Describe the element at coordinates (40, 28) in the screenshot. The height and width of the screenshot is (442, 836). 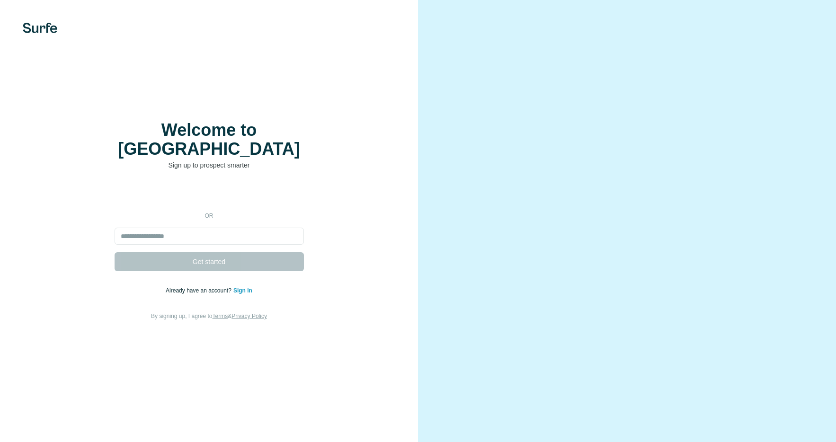
I see `img: Surfe's logo` at that location.